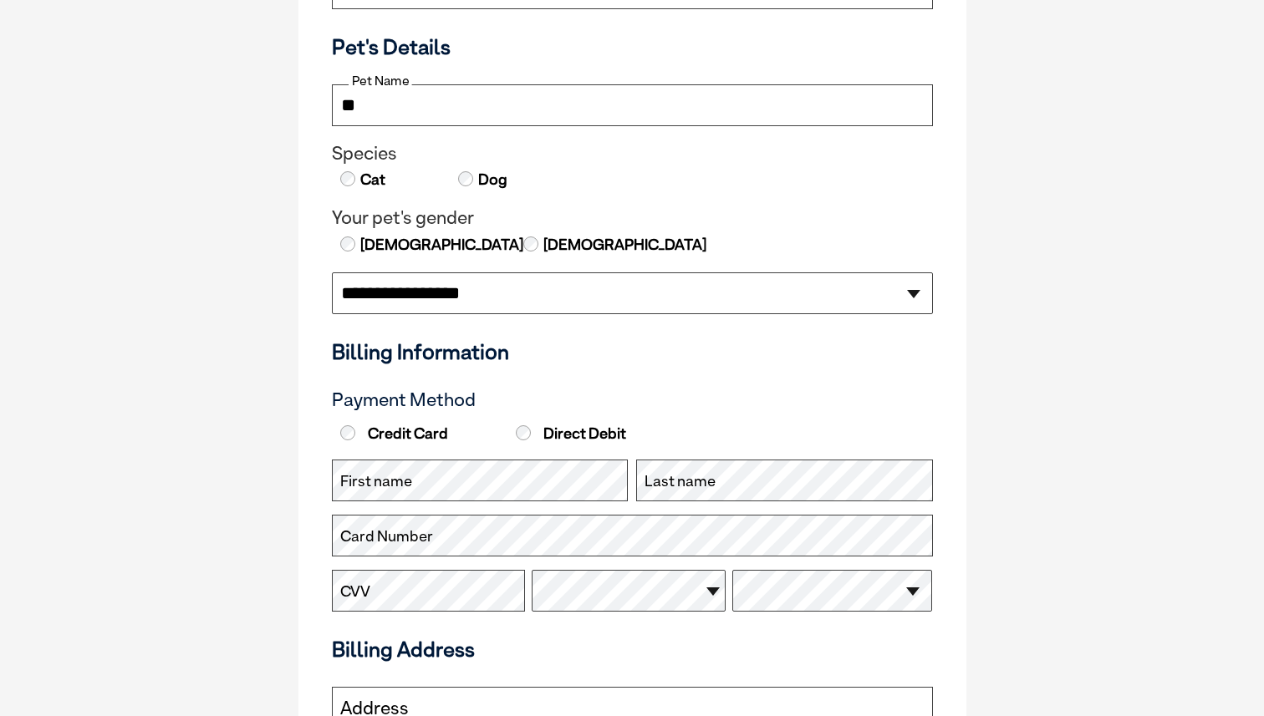 This screenshot has width=1264, height=716. I want to click on label: CVV, so click(355, 592).